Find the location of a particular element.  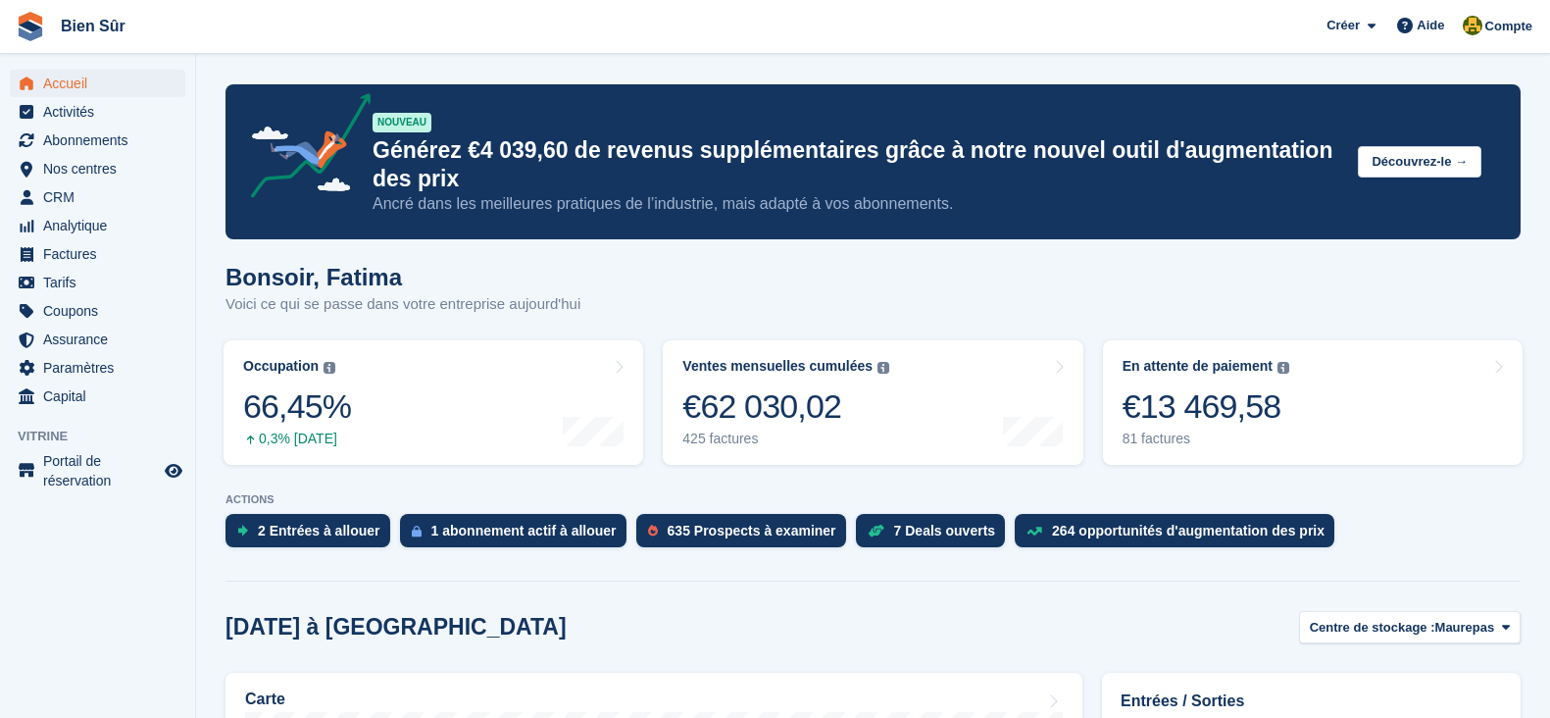

h2: Entrées / Sorties is located at coordinates (1311, 701).